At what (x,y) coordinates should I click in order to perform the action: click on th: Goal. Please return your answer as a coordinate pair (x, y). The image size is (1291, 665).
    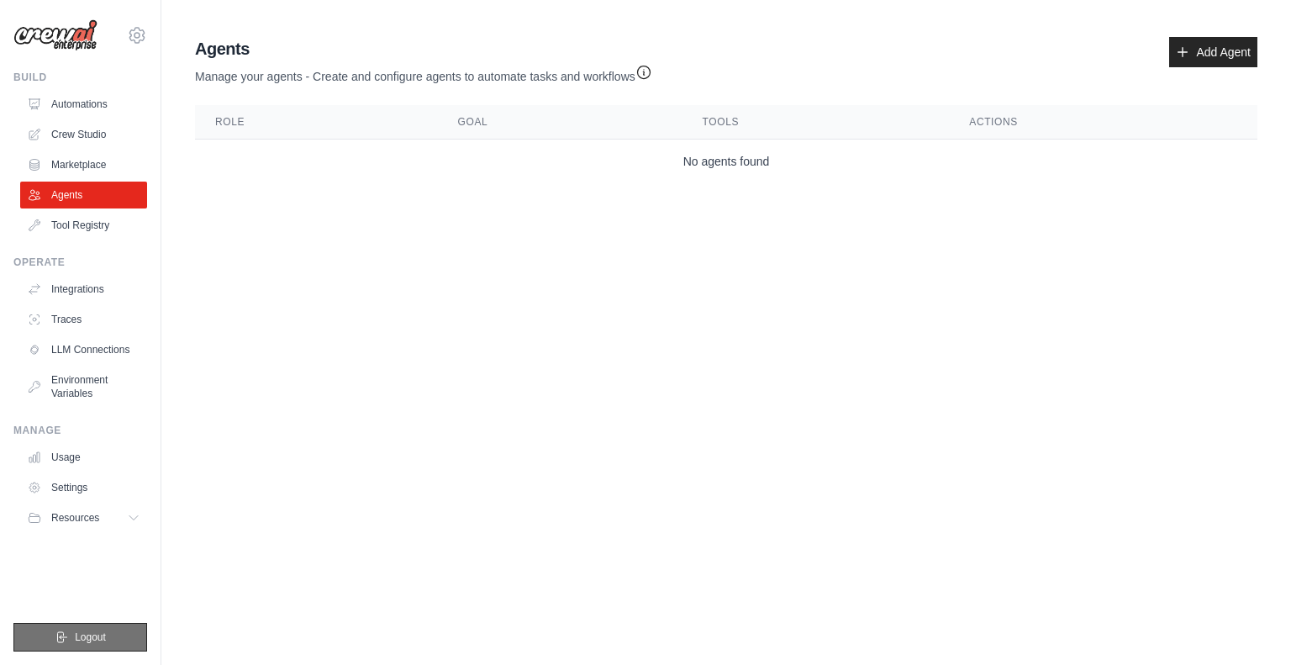
    Looking at the image, I should click on (560, 122).